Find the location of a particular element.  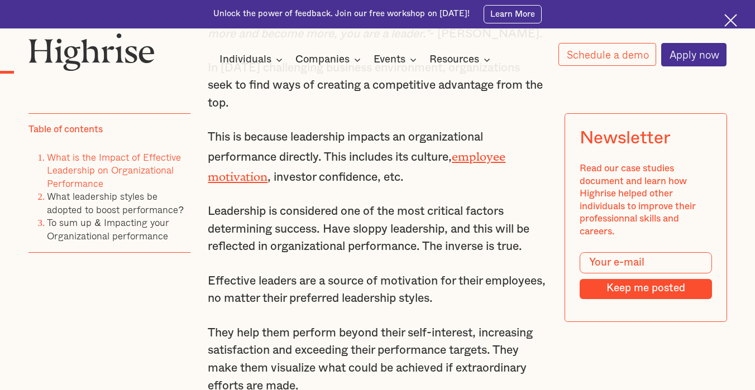

a: Apply now is located at coordinates (694, 55).